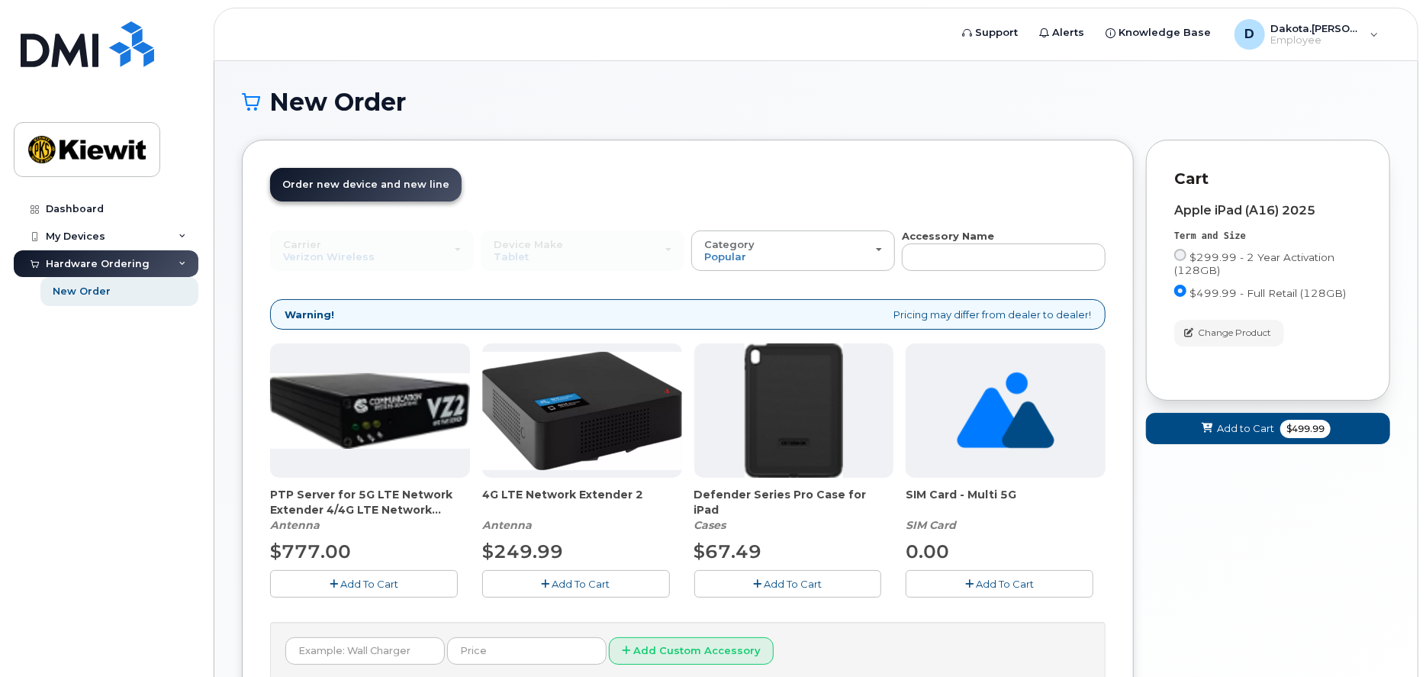  What do you see at coordinates (794, 510) in the screenshot?
I see `div: Defender Series Pro Case for iPad` at bounding box center [794, 510].